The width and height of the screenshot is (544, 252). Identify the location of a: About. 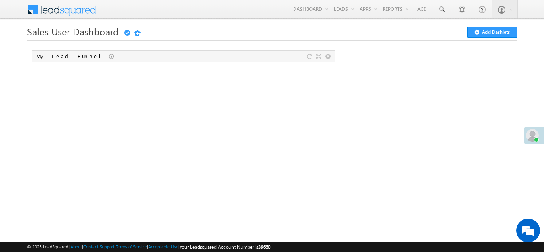
(76, 246).